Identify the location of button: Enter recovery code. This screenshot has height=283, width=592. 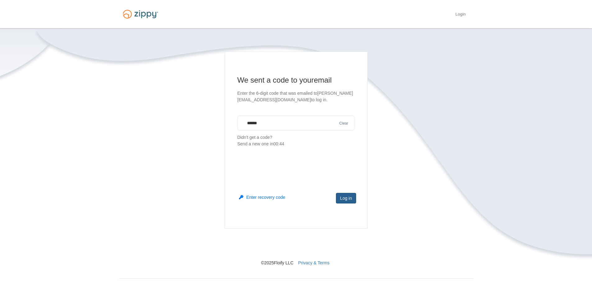
(262, 197).